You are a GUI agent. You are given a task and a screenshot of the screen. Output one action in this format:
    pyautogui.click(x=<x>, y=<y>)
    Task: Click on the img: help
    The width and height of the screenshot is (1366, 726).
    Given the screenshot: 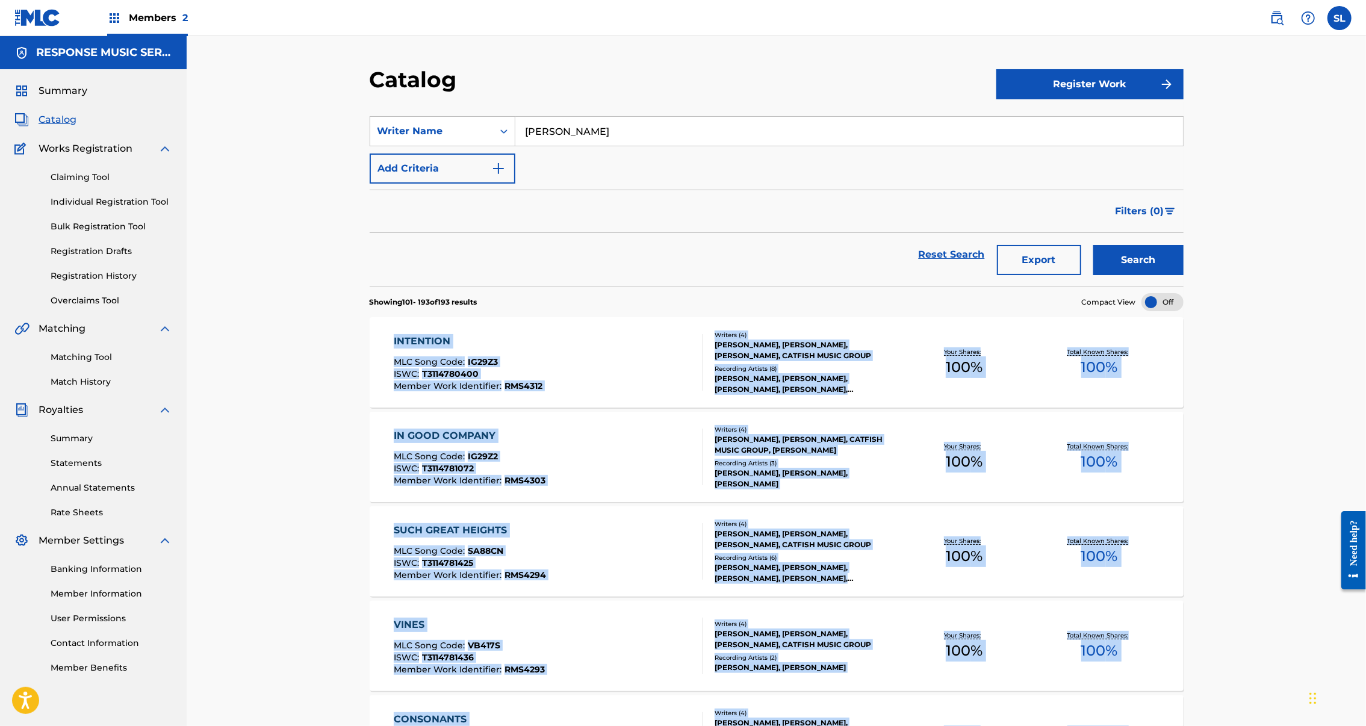 What is the action you would take?
    pyautogui.click(x=1309, y=18)
    